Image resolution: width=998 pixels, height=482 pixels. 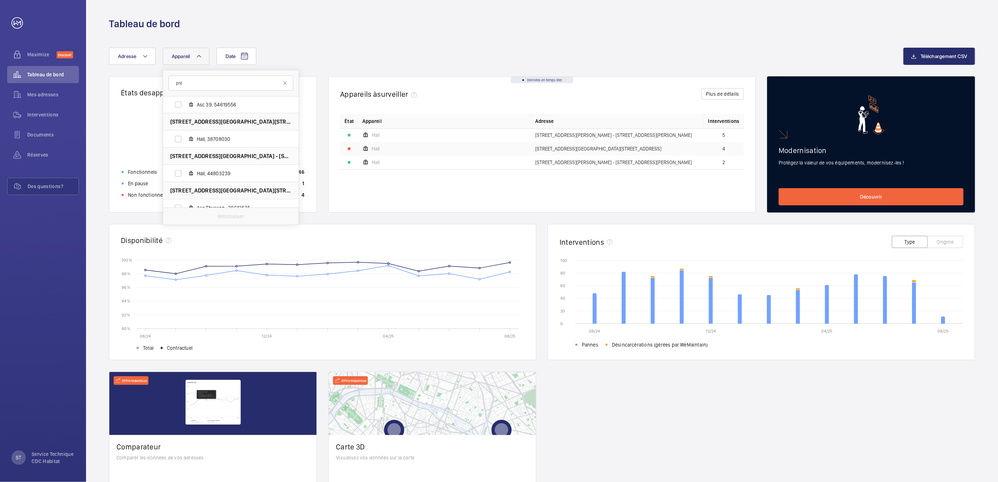 I want to click on span: Tableau de bord, so click(x=53, y=75).